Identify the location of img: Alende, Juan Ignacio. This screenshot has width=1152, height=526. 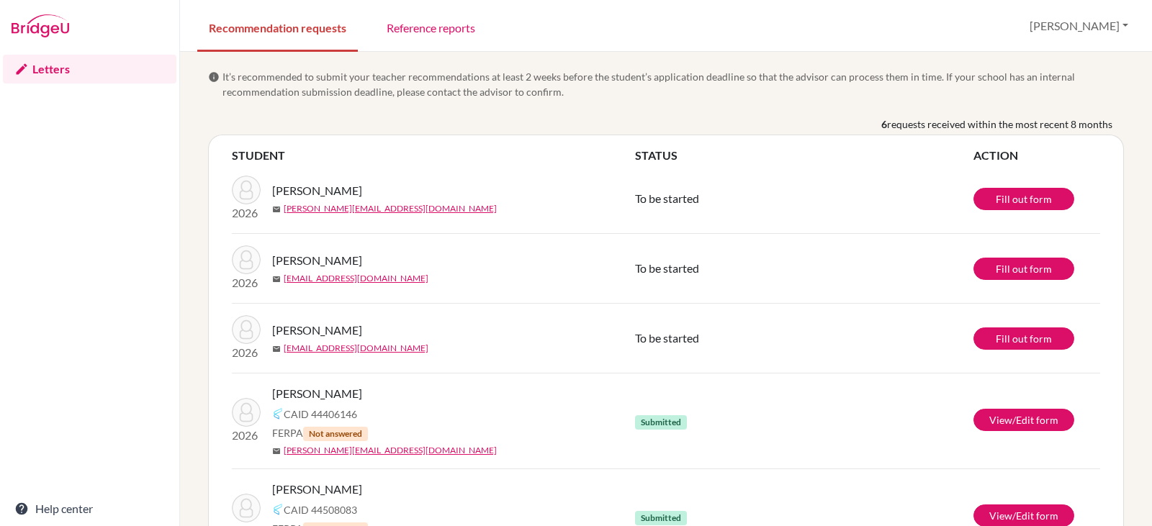
(246, 260).